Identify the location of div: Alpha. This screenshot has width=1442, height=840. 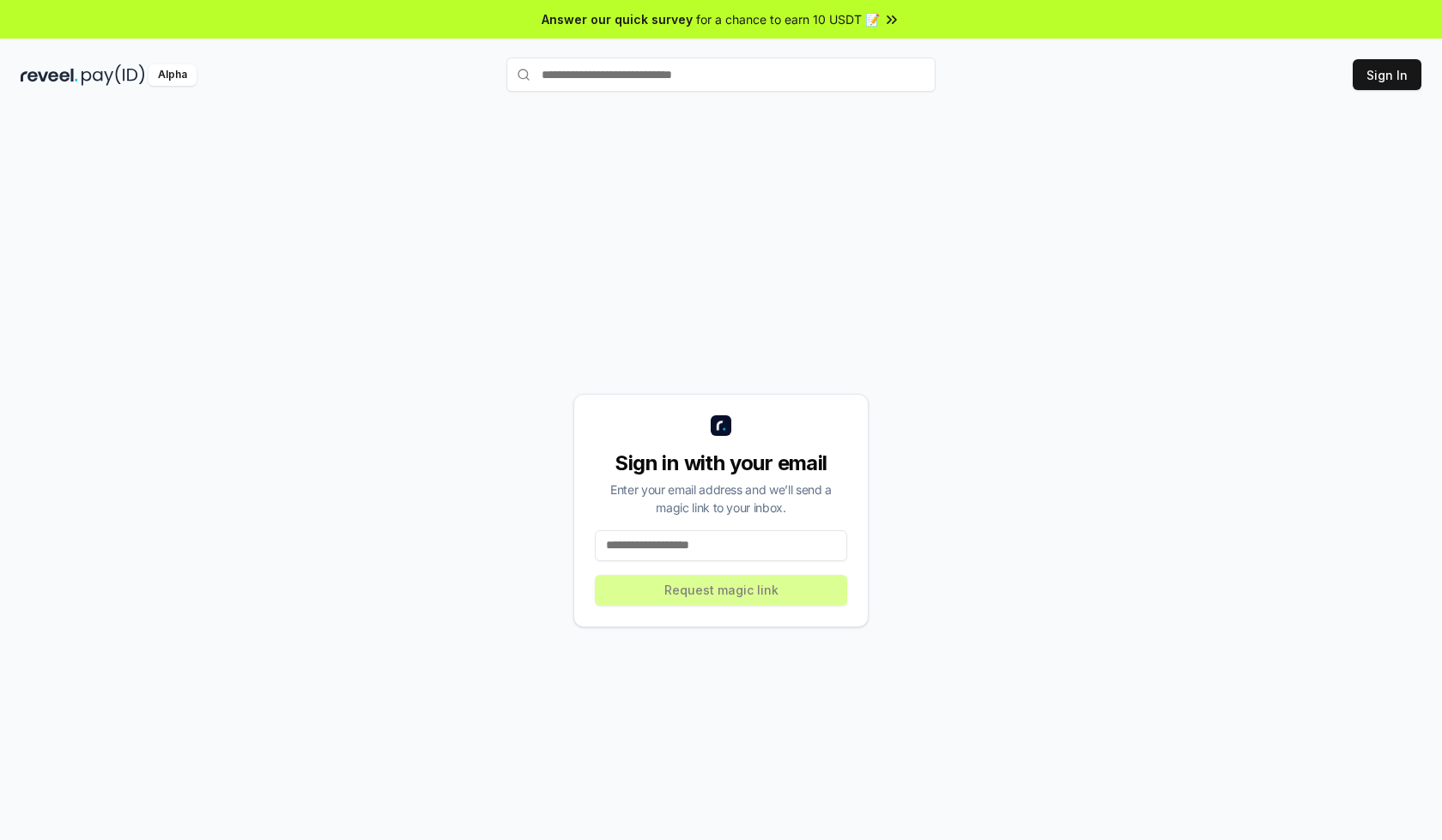
(172, 75).